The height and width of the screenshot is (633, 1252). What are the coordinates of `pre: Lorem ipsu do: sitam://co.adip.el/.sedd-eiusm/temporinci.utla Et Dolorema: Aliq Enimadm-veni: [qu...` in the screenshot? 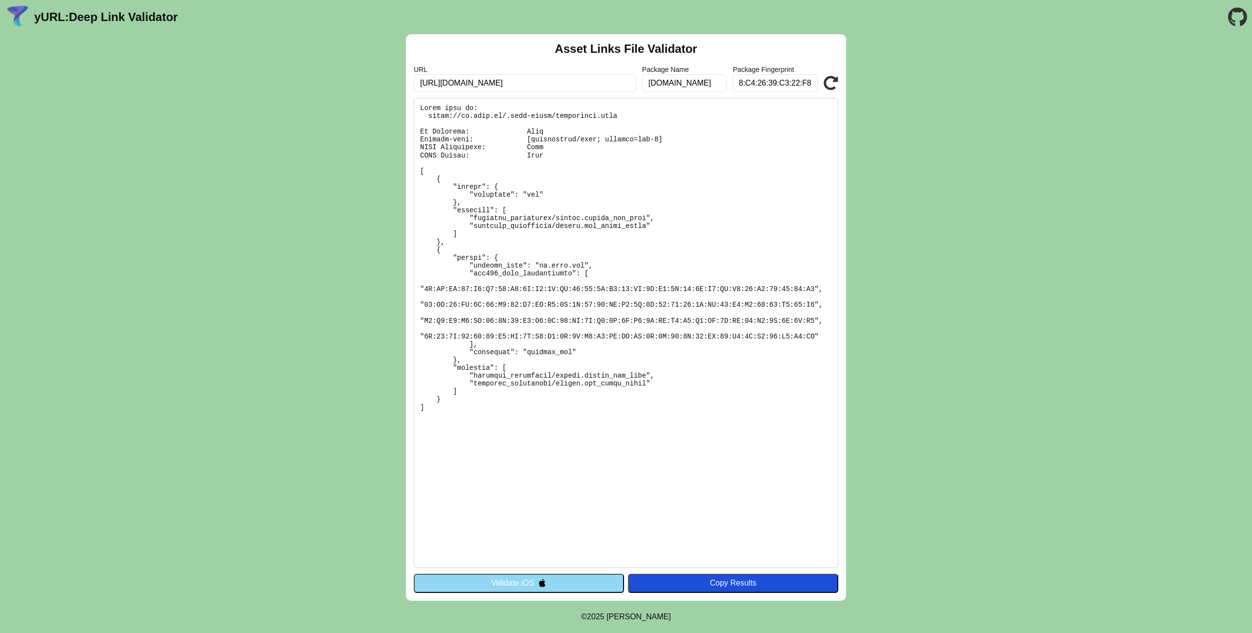 It's located at (626, 333).